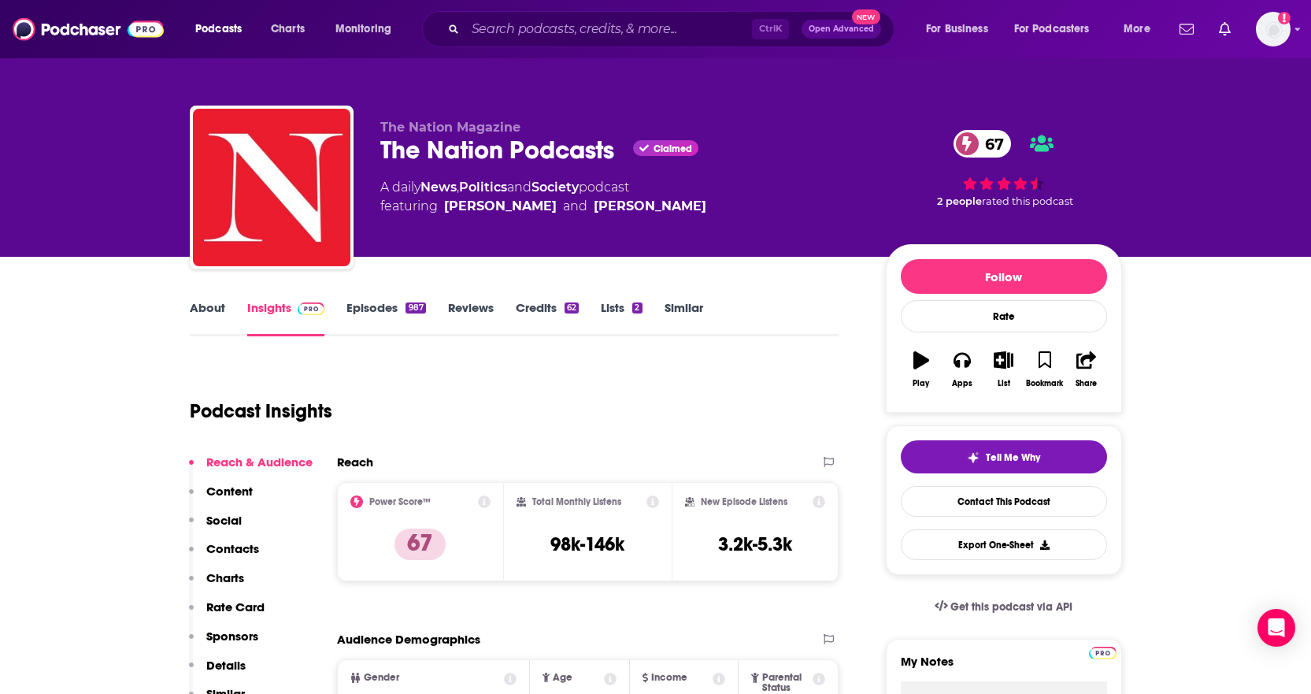 This screenshot has width=1311, height=694. What do you see at coordinates (1052, 29) in the screenshot?
I see `span: For Podcasters` at bounding box center [1052, 29].